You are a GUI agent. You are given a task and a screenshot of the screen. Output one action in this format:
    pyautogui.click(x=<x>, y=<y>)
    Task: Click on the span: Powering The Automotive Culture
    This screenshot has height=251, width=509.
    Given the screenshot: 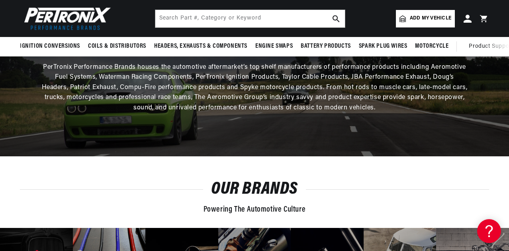 What is the action you would take?
    pyautogui.click(x=255, y=210)
    